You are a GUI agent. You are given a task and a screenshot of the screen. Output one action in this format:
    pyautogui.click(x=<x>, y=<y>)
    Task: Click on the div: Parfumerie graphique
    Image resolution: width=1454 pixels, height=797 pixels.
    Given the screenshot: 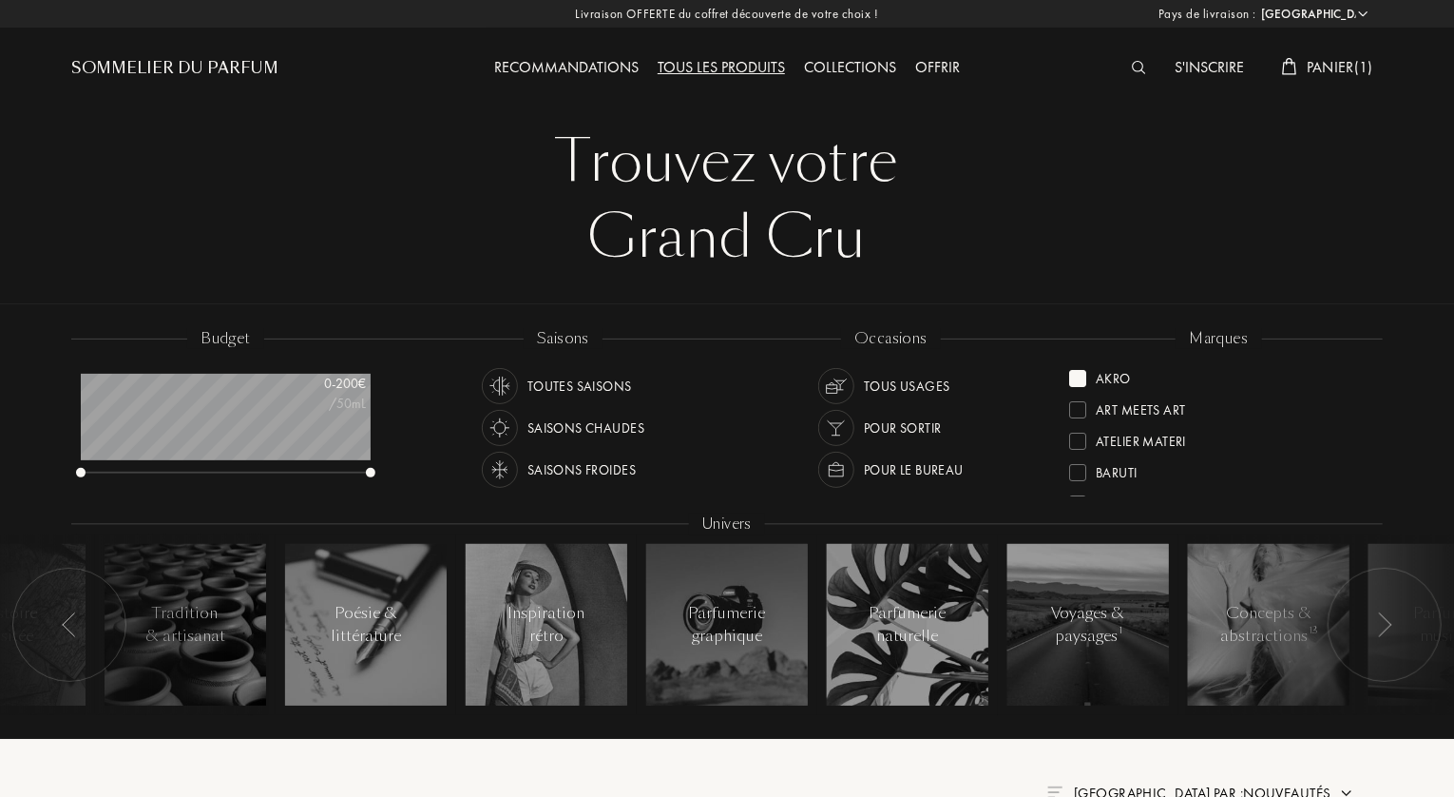 What is the action you would take?
    pyautogui.click(x=727, y=625)
    